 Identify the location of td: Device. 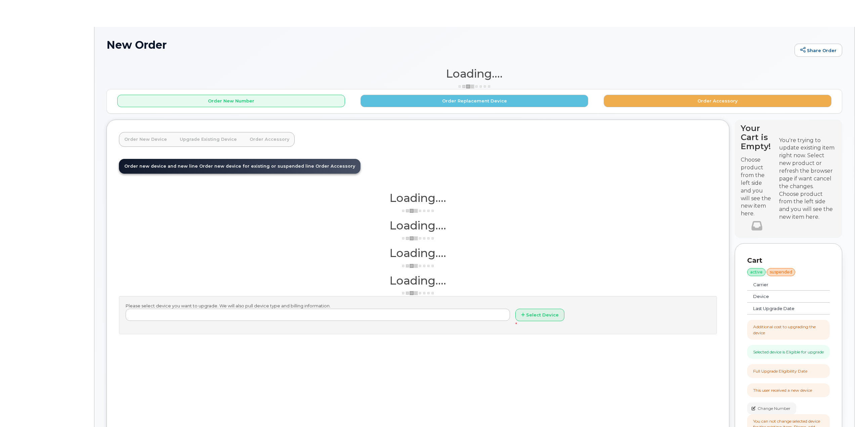
(781, 297).